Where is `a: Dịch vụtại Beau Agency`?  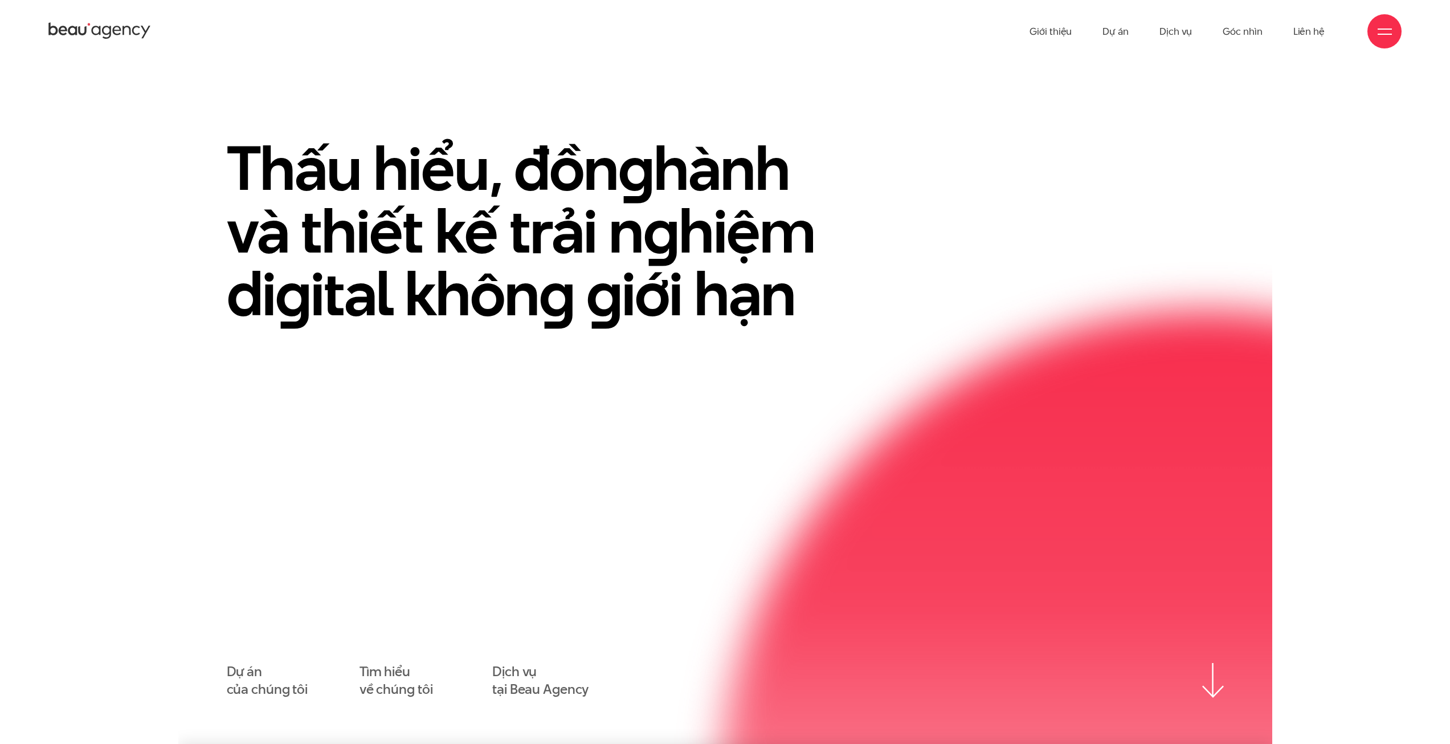 a: Dịch vụtại Beau Agency is located at coordinates (540, 680).